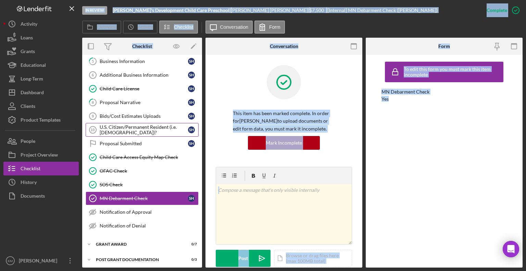 The image size is (526, 271). Describe the element at coordinates (142, 116) in the screenshot. I see `a: 9Bids/Cost Estimates UploadsSH` at that location.